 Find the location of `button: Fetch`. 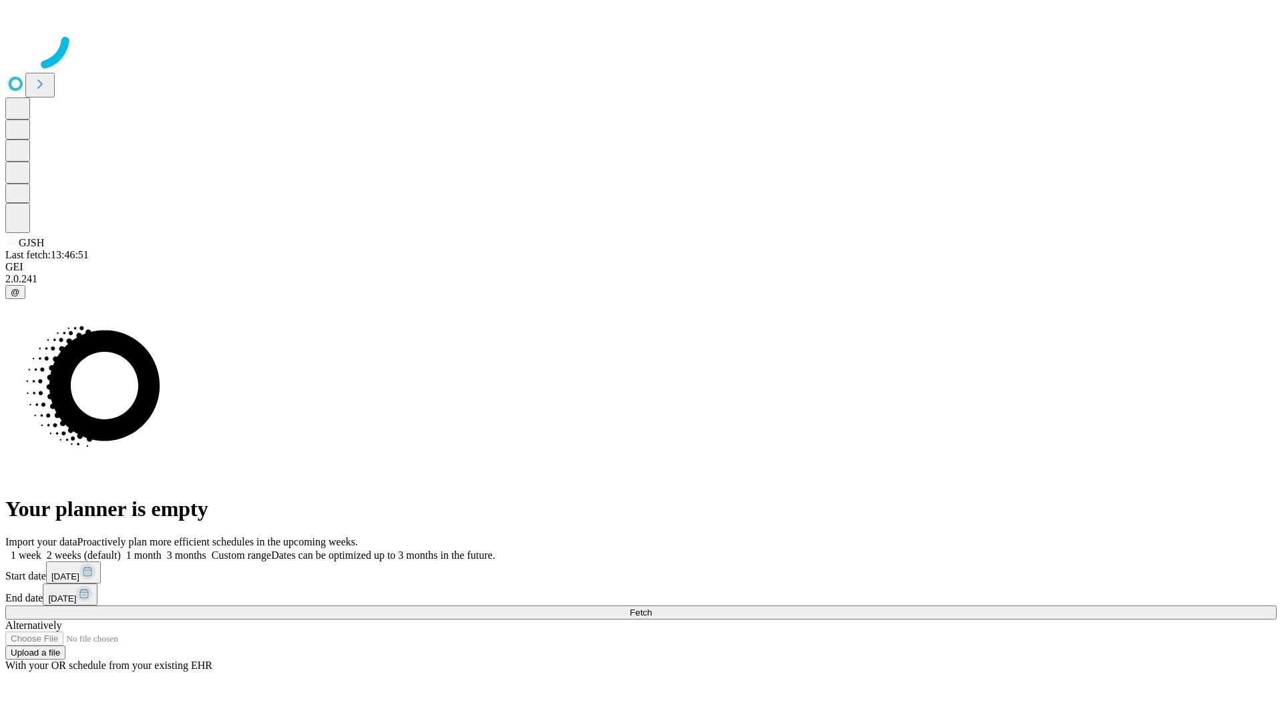

button: Fetch is located at coordinates (641, 612).